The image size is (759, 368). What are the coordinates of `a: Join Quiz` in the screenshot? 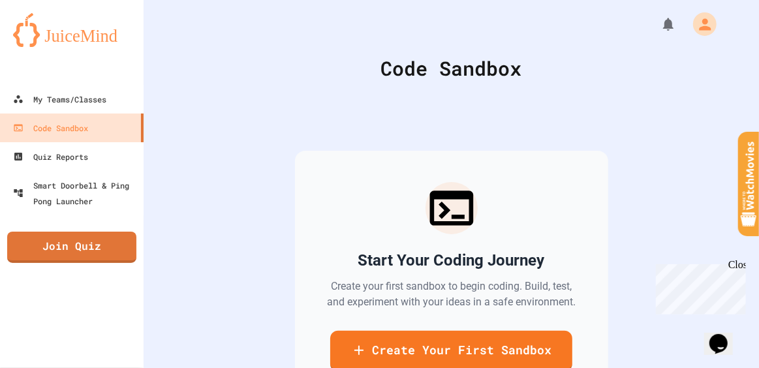 It's located at (72, 247).